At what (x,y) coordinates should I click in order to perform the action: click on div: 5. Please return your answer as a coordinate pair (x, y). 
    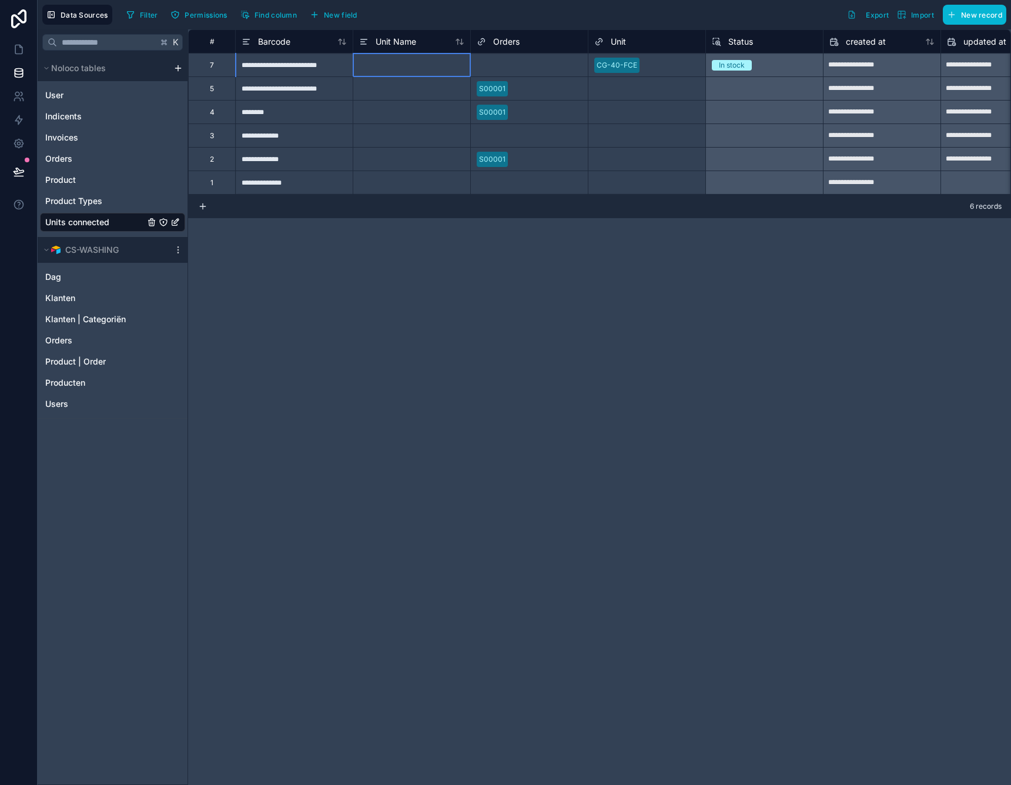
    Looking at the image, I should click on (212, 89).